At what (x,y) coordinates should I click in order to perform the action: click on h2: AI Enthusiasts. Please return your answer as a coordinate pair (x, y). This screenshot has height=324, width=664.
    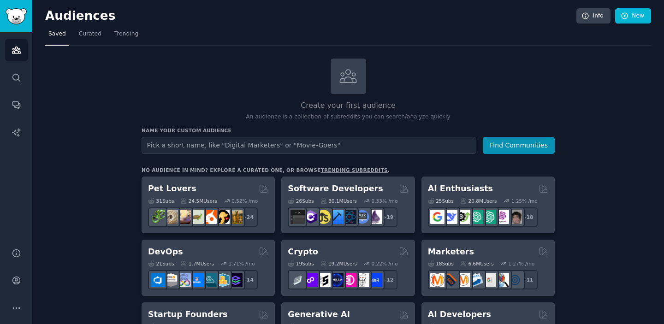
    Looking at the image, I should click on (460, 189).